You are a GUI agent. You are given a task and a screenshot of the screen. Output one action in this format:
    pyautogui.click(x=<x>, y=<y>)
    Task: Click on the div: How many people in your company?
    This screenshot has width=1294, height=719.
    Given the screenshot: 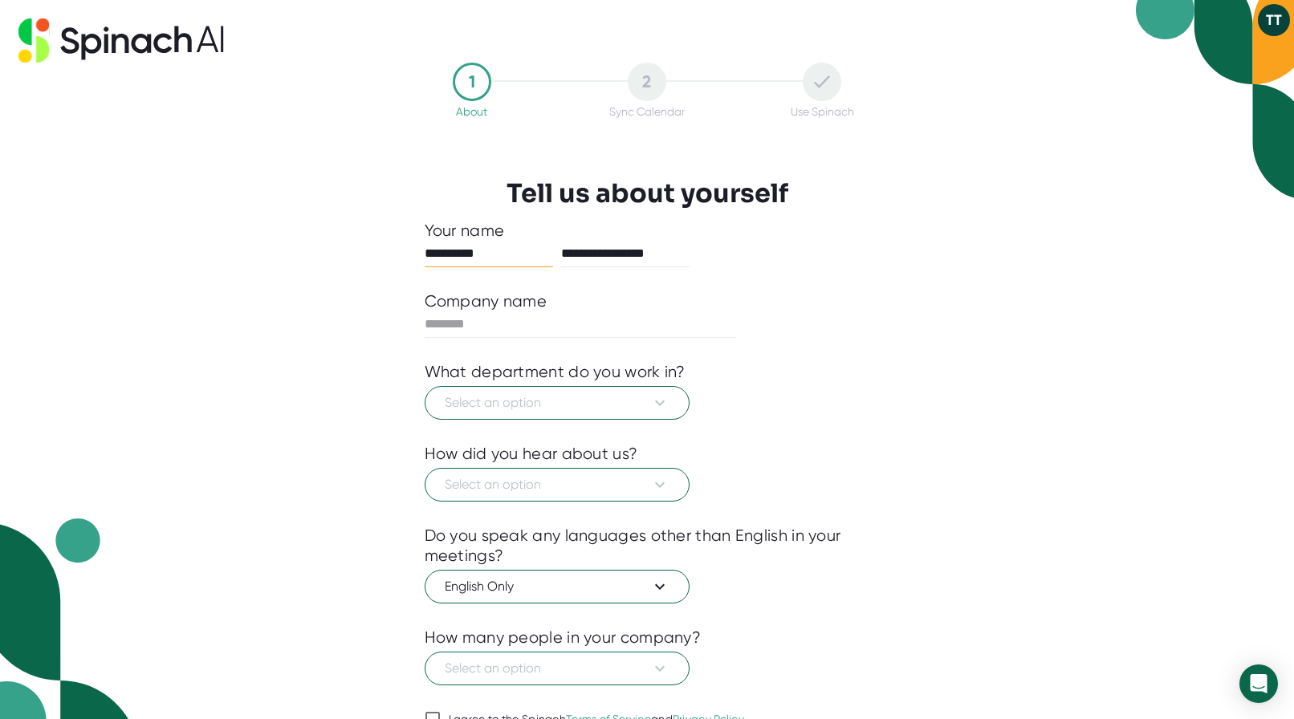 What is the action you would take?
    pyautogui.click(x=563, y=637)
    